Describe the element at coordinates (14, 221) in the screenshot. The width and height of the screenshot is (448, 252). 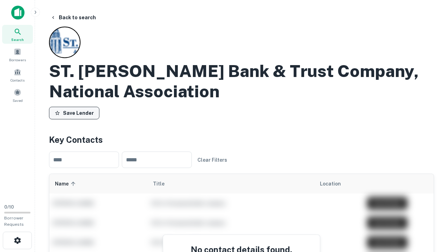
I see `span: Borrower Requests` at that location.